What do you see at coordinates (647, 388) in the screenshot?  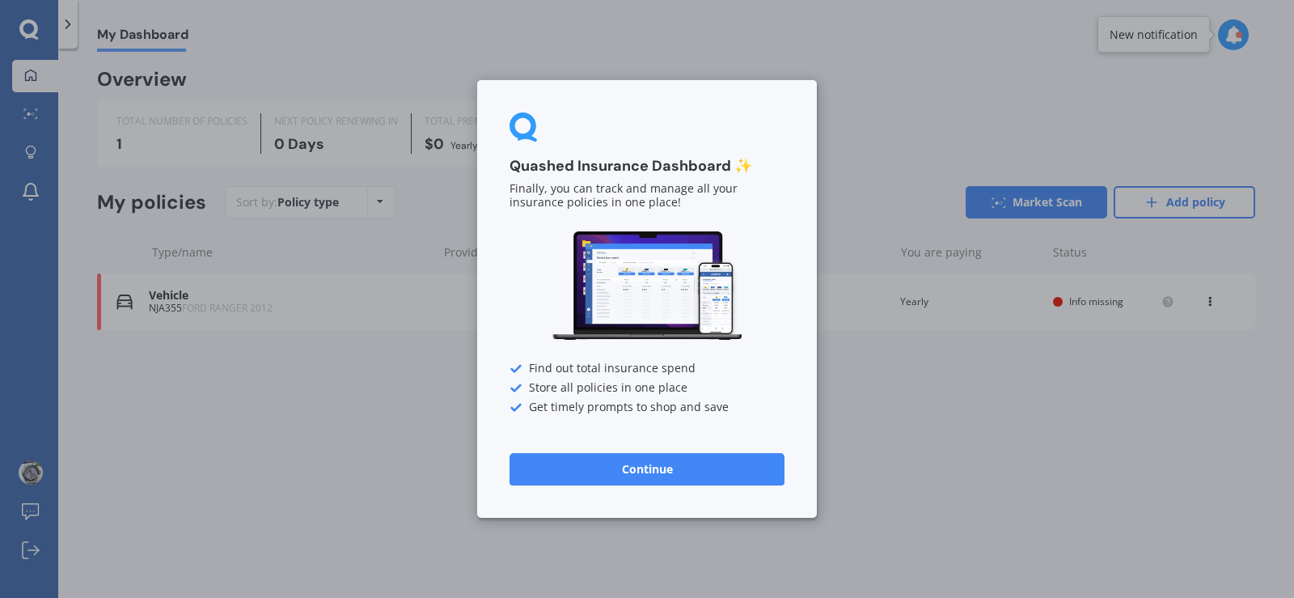 I see `div: Store all policies in one place` at bounding box center [647, 388].